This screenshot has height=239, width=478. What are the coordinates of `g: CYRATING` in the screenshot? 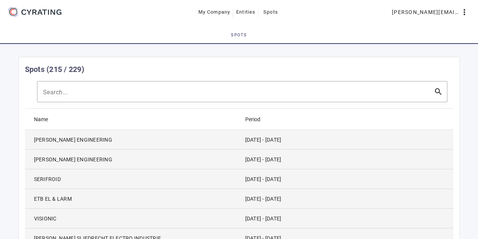 It's located at (42, 12).